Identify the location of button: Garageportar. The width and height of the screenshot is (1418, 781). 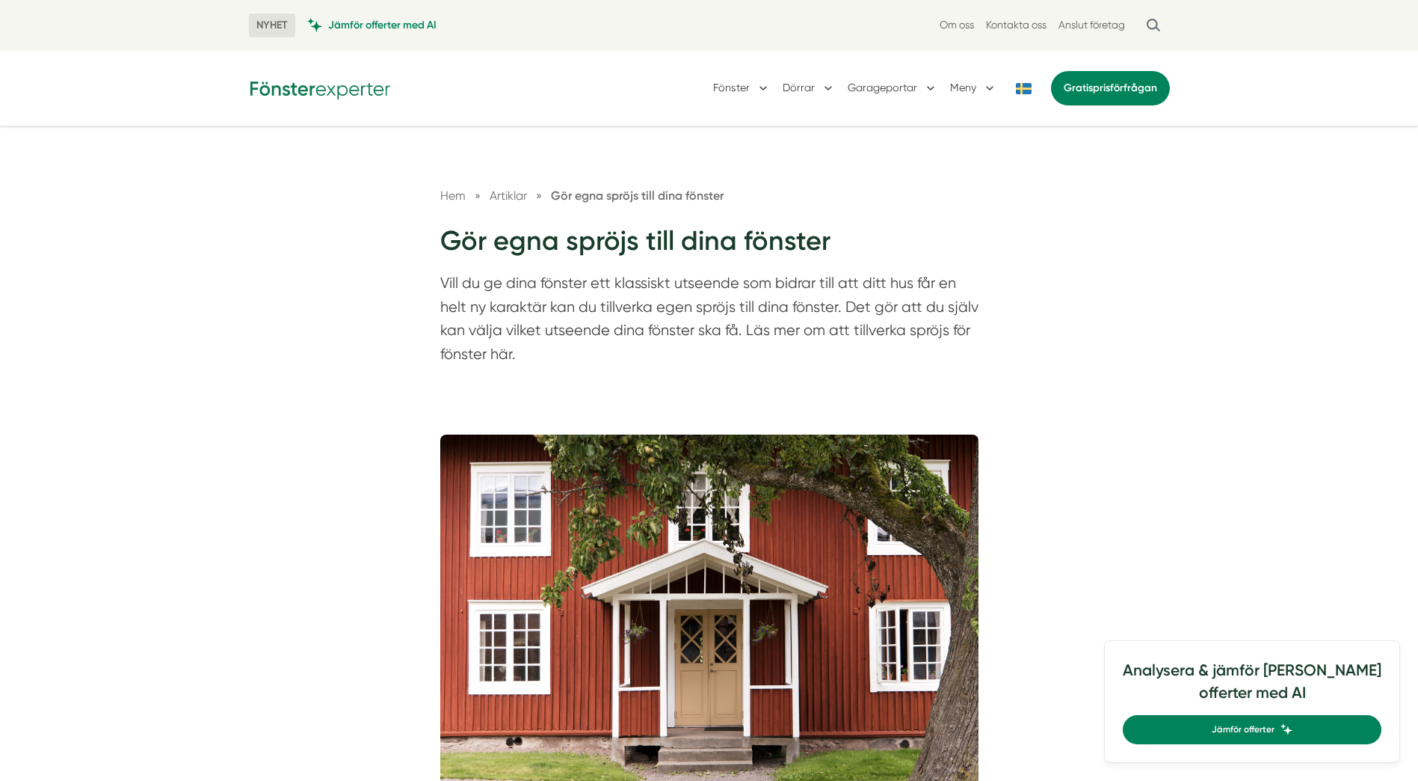
(893, 88).